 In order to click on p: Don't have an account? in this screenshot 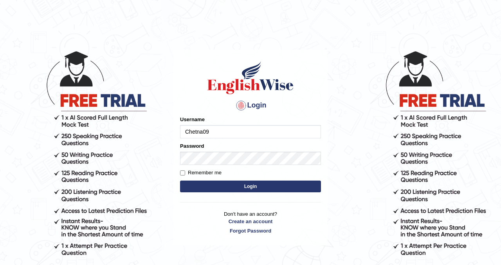, I will do `click(251, 223)`.